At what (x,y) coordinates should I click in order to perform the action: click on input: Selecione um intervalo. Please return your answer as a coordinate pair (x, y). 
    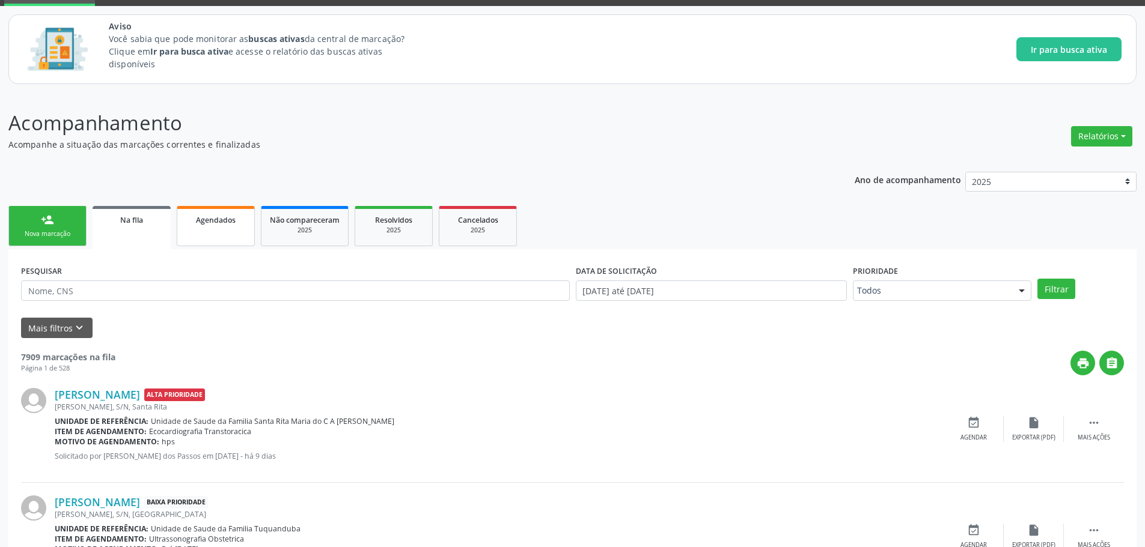
    Looking at the image, I should click on (711, 291).